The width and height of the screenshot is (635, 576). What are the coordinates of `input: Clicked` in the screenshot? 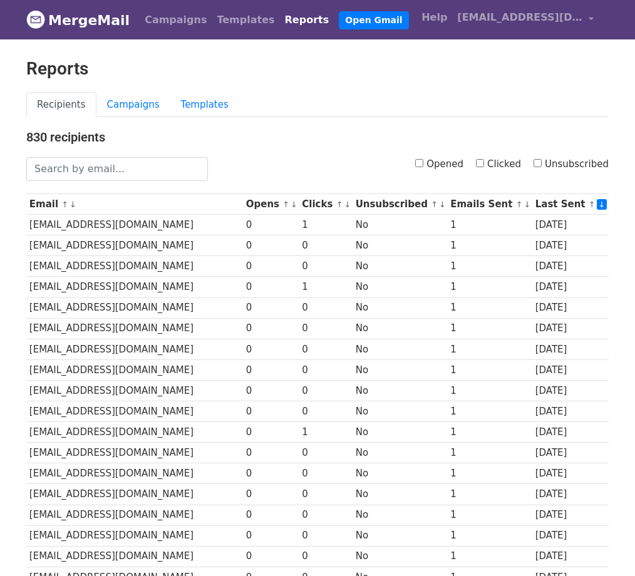 It's located at (480, 163).